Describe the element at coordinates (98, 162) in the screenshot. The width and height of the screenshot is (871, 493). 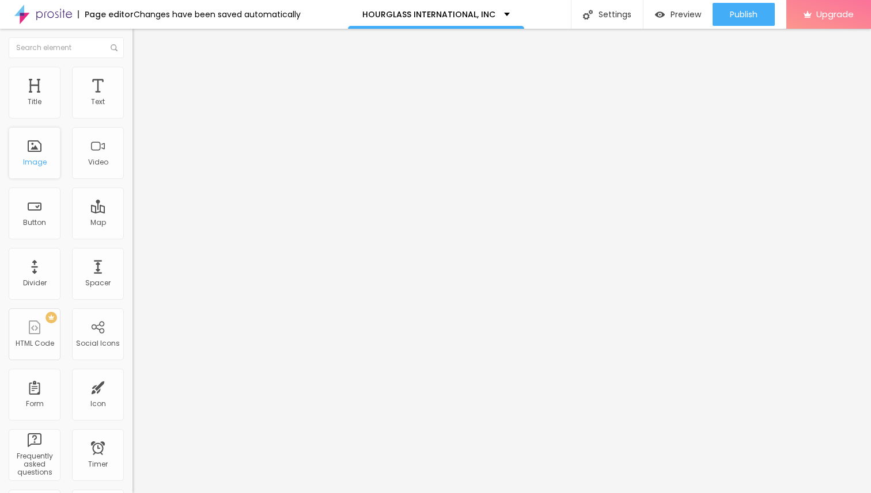
I see `div: Video` at that location.